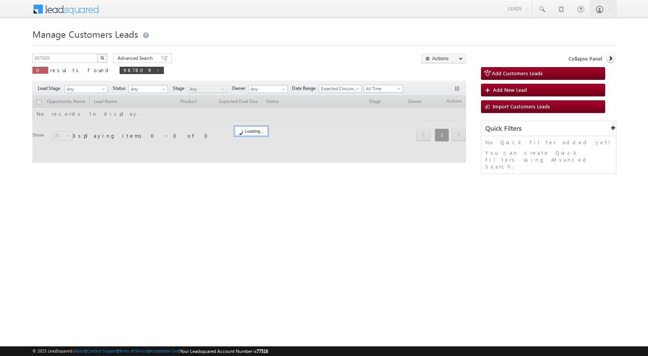 This screenshot has height=356, width=648. Describe the element at coordinates (85, 34) in the screenshot. I see `span: Manage Customers Leads` at that location.